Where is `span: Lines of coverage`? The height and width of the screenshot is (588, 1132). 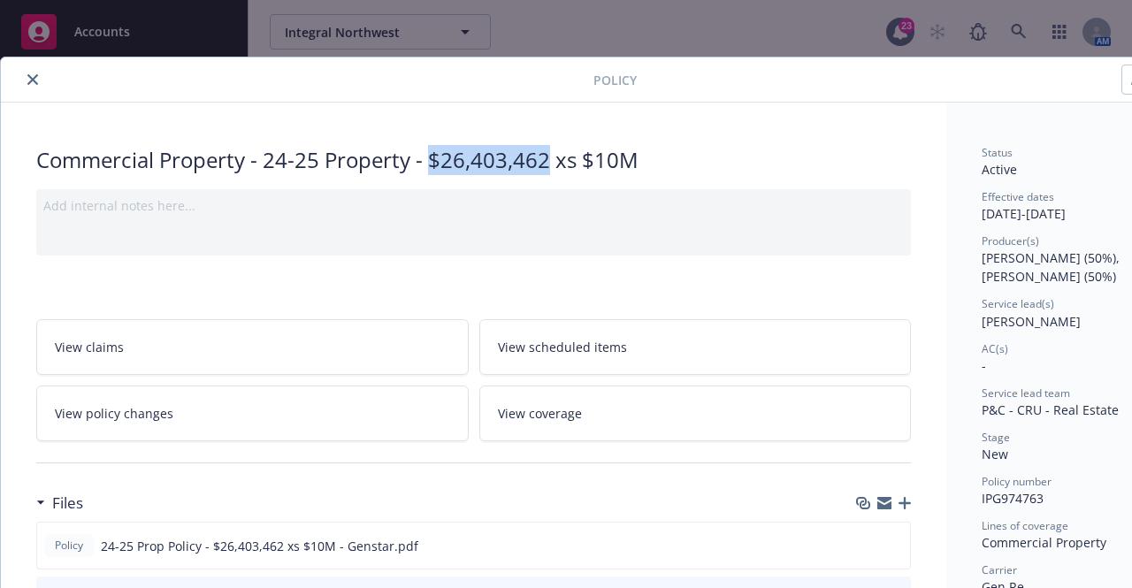
span: Lines of coverage is located at coordinates (1025, 525).